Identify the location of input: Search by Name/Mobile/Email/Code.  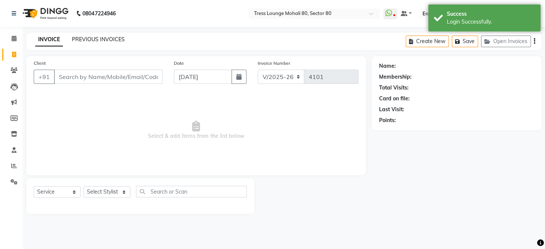
(108, 77).